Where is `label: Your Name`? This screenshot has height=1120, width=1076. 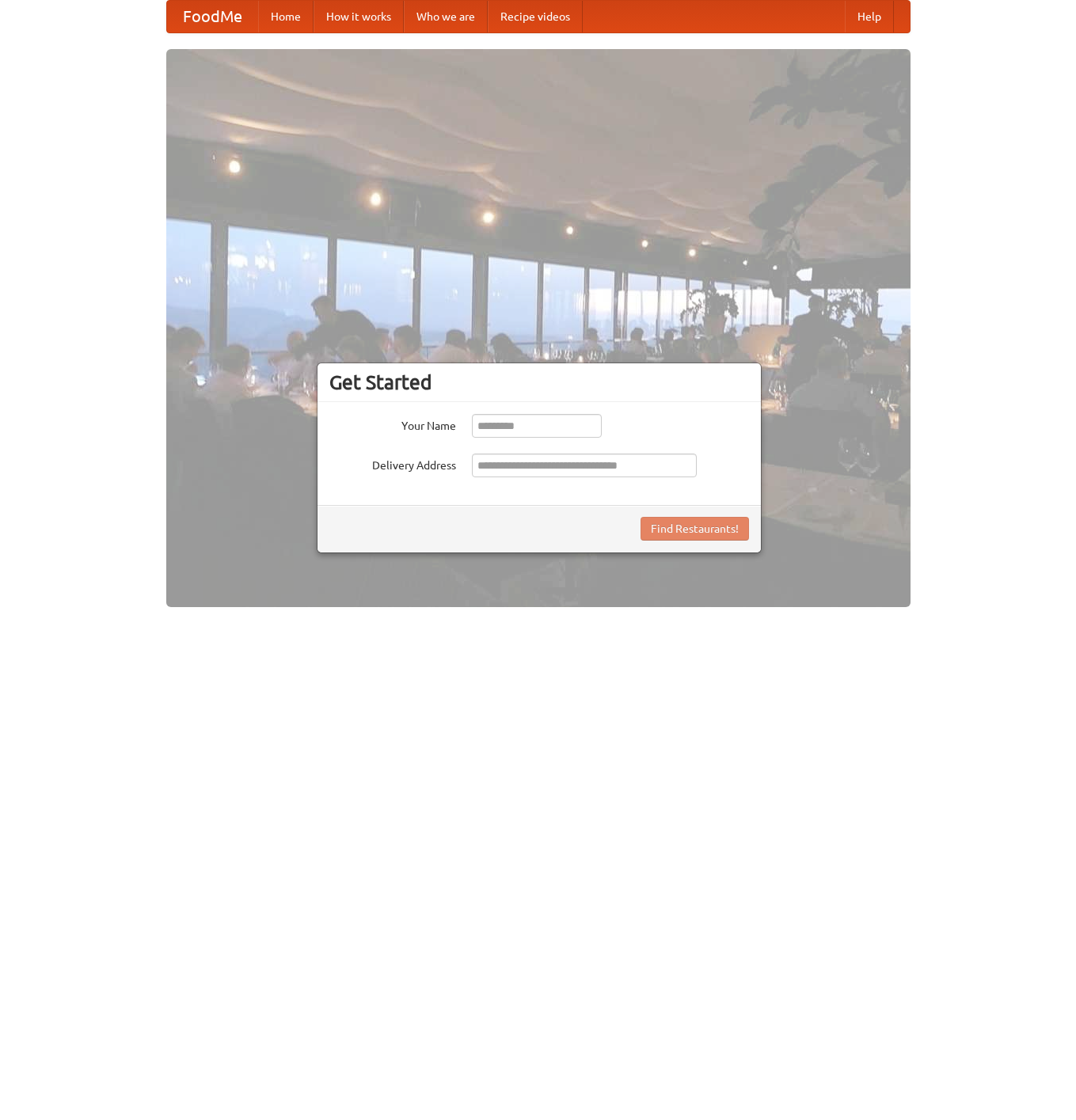 label: Your Name is located at coordinates (393, 424).